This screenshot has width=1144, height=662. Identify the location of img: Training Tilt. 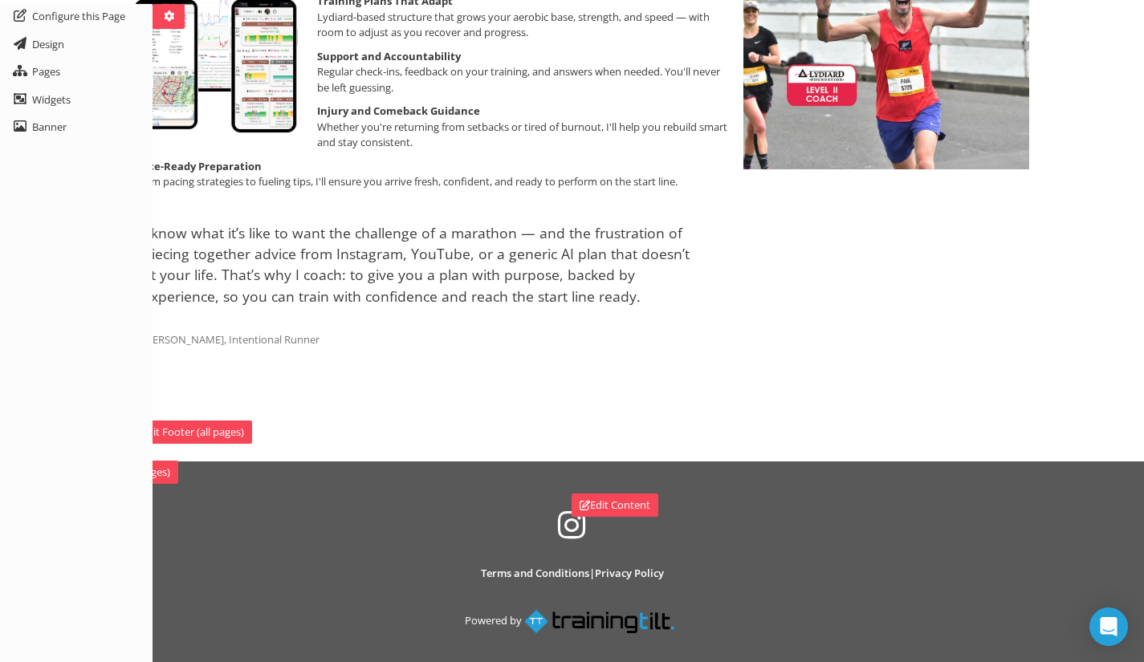
(601, 621).